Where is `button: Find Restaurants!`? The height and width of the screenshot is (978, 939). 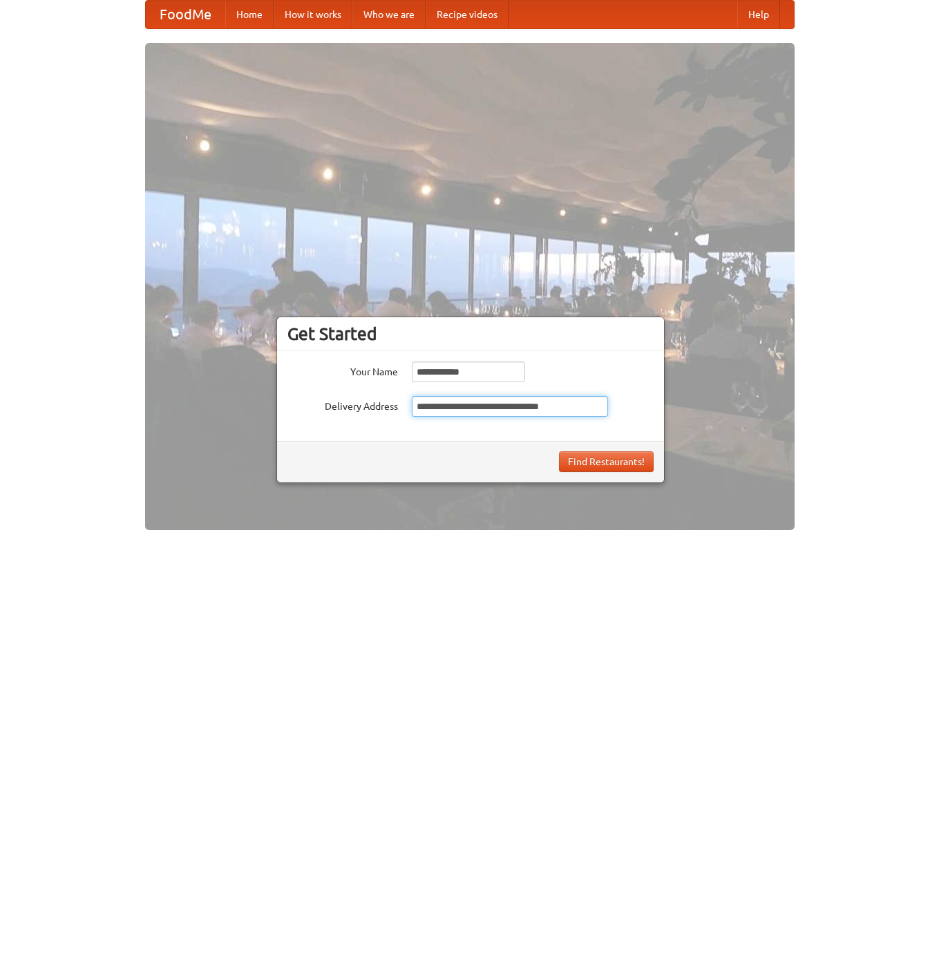
button: Find Restaurants! is located at coordinates (606, 462).